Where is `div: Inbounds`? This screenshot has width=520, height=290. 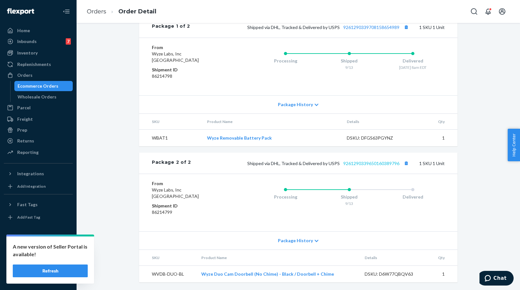
div: Inbounds is located at coordinates (27, 41).